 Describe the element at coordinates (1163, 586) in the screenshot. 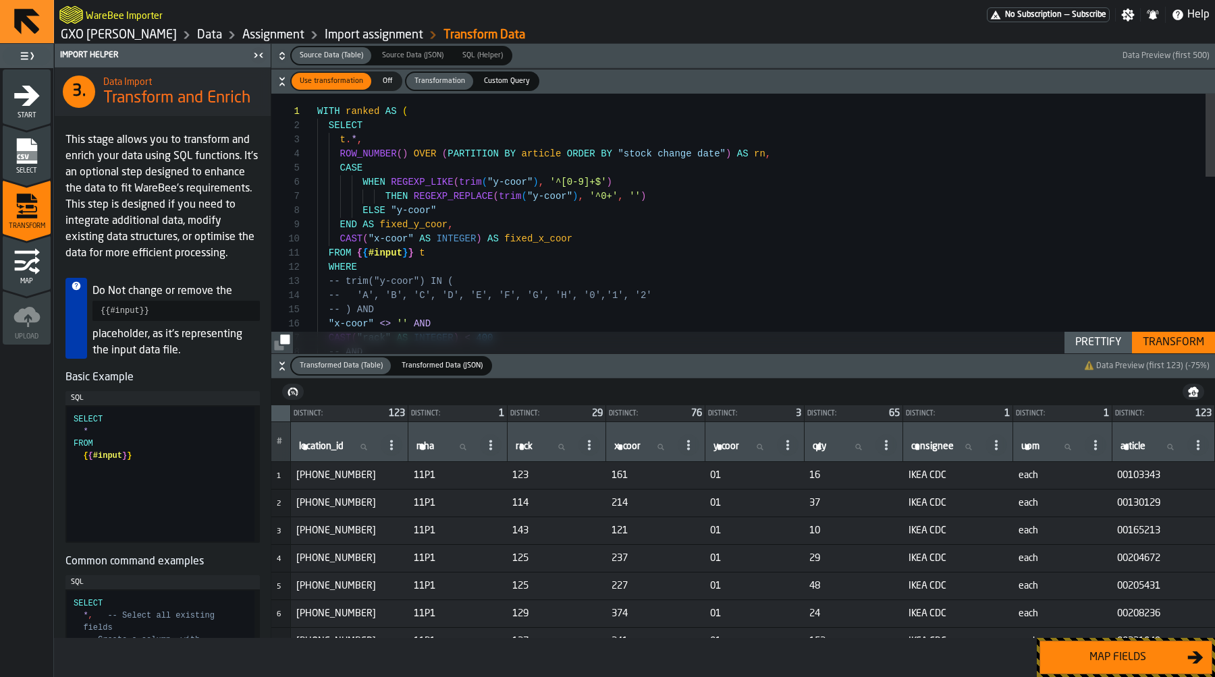

I see `span: 00205431` at that location.